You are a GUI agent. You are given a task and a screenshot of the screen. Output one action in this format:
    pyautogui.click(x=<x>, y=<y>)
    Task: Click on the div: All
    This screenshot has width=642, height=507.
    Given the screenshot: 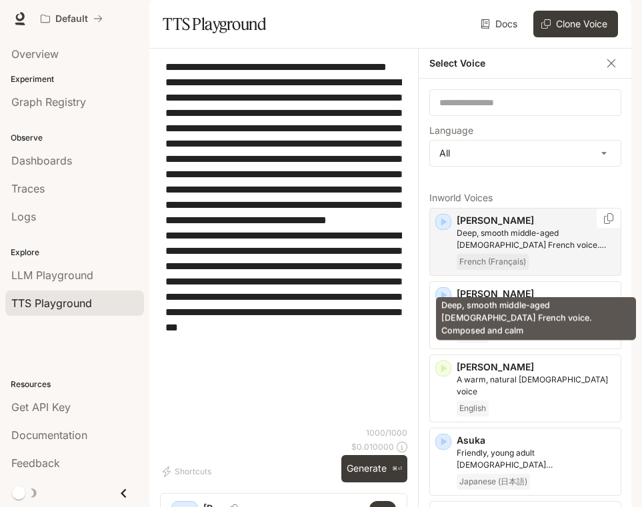 What is the action you would take?
    pyautogui.click(x=525, y=153)
    